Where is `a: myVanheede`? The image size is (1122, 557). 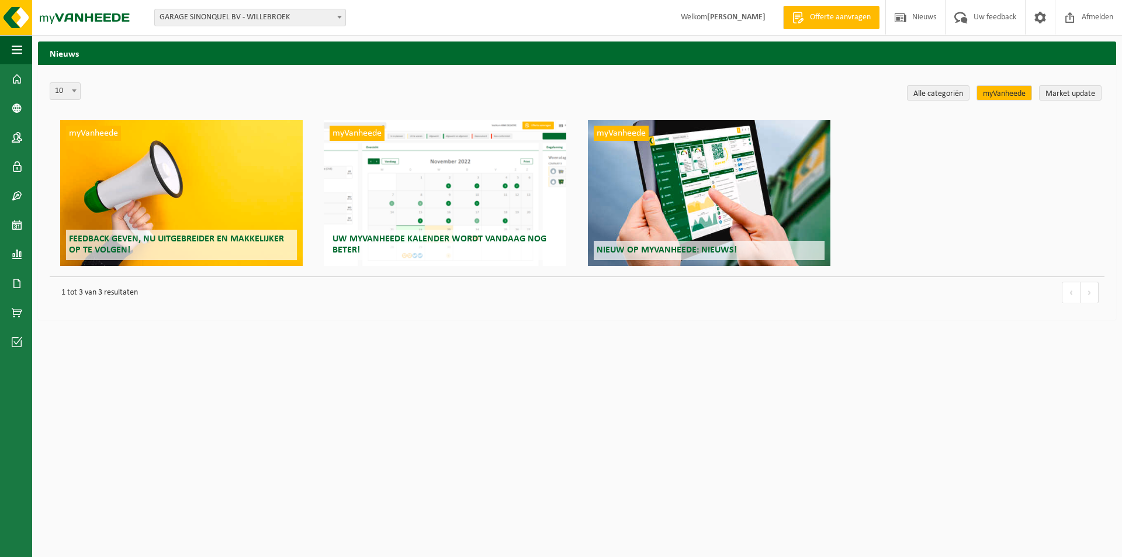 a: myVanheede is located at coordinates (1004, 93).